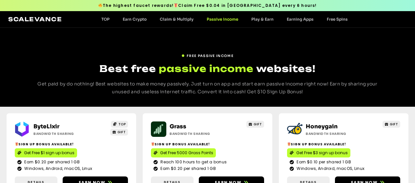  What do you see at coordinates (49, 153) in the screenshot?
I see `span: Get Free $1 sign up bonus` at bounding box center [49, 153].